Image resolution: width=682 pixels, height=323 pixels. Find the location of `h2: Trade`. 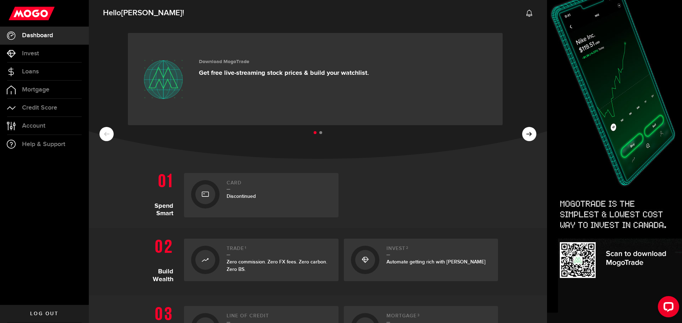

h2: Trade is located at coordinates (279, 251).